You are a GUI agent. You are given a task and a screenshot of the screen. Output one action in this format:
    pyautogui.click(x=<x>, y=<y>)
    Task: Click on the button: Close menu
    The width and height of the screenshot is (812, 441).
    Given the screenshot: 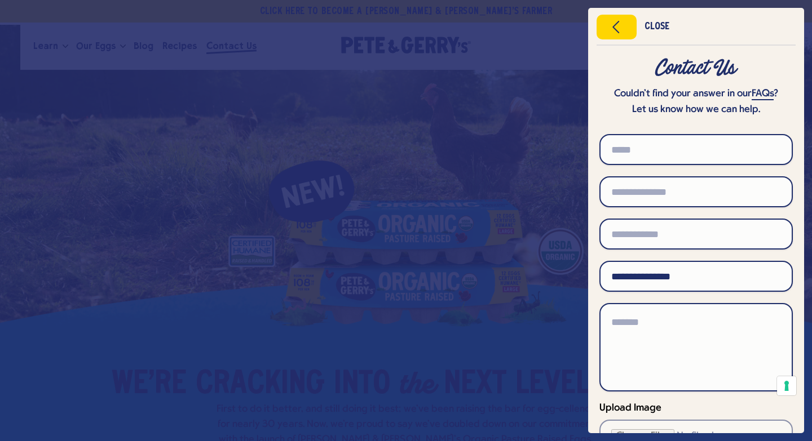 What is the action you would take?
    pyautogui.click(x=616, y=27)
    